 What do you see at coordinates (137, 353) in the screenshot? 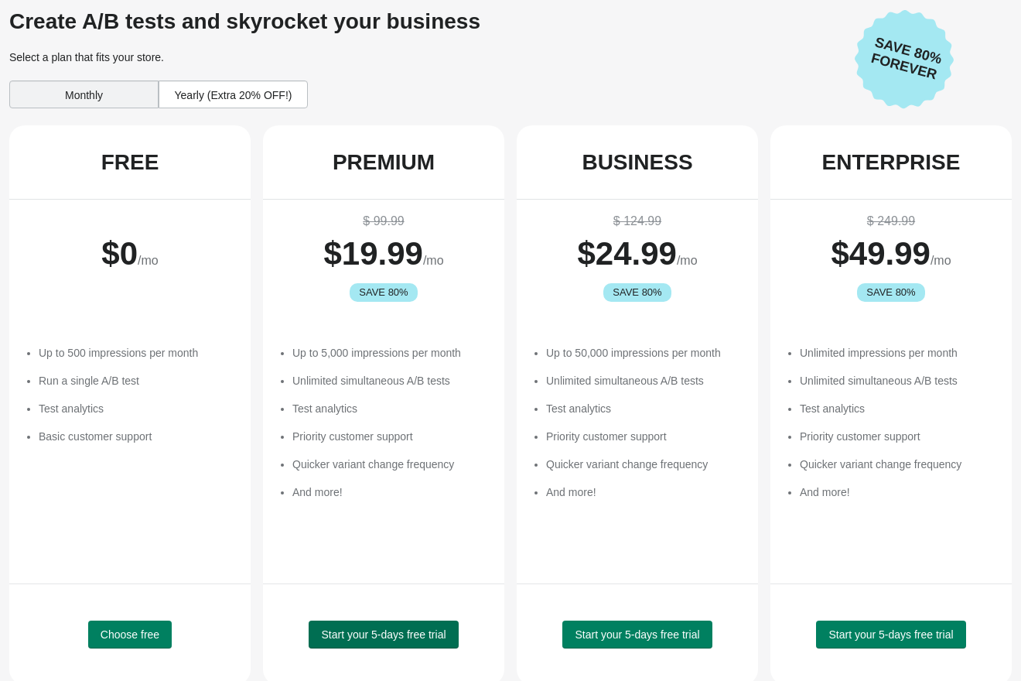
I see `li: Up to 500 impressions per month` at bounding box center [137, 353].